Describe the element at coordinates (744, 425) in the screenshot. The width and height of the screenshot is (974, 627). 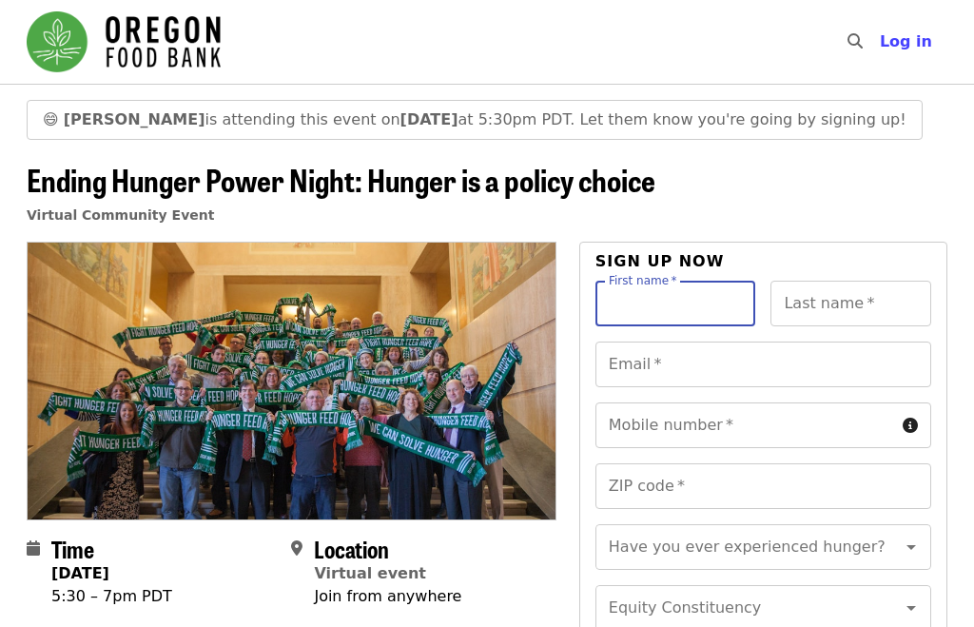
I see `input: Mobile number` at that location.